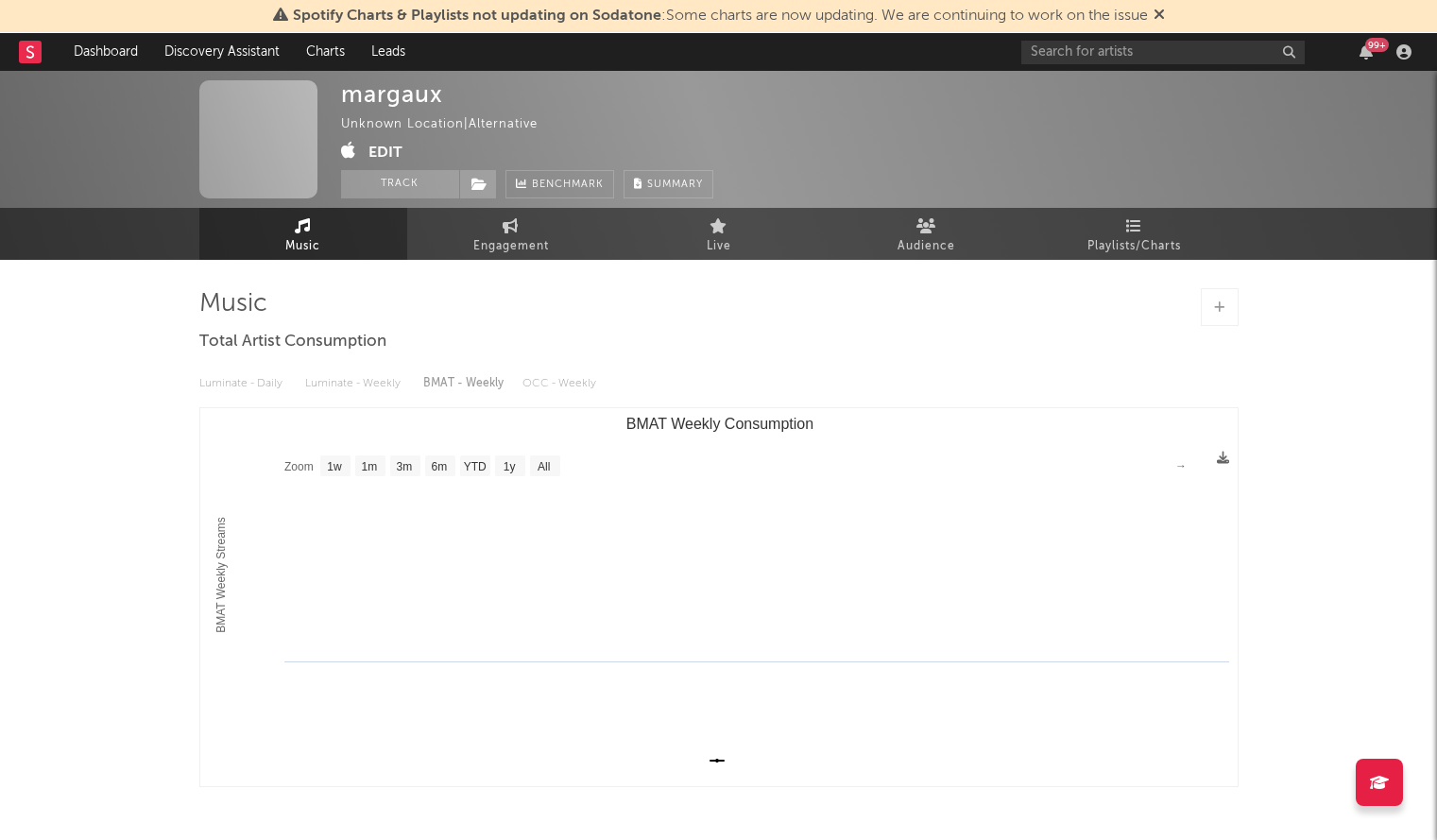 Image resolution: width=1437 pixels, height=840 pixels. What do you see at coordinates (477, 16) in the screenshot?
I see `span: Spotify Charts & Playlists not updating on Sodatone` at bounding box center [477, 16].